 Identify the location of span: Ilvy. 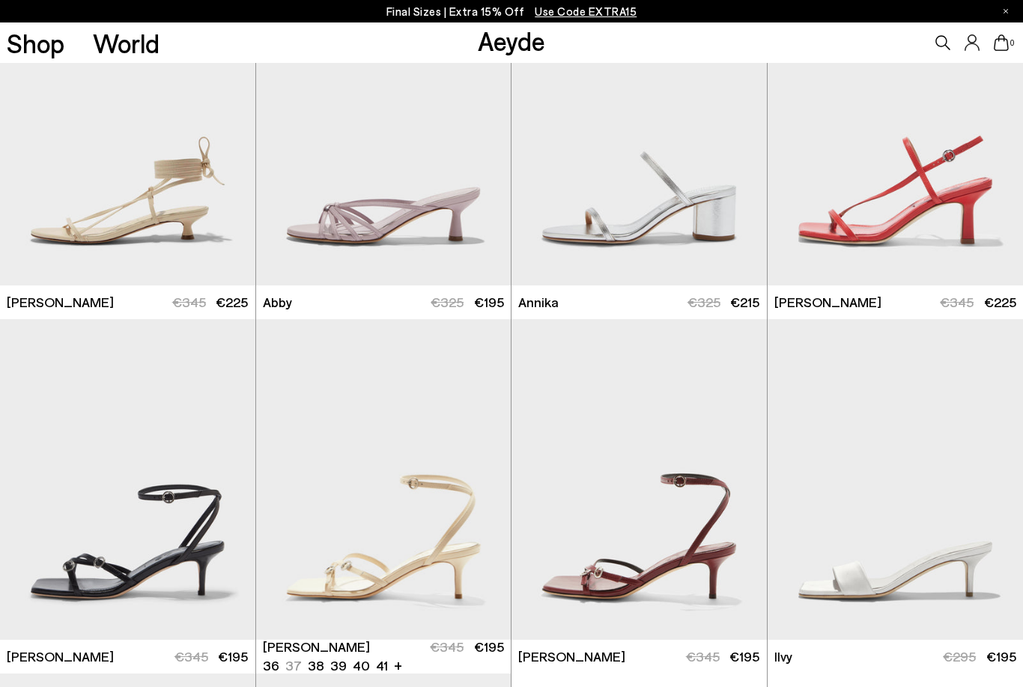
(783, 656).